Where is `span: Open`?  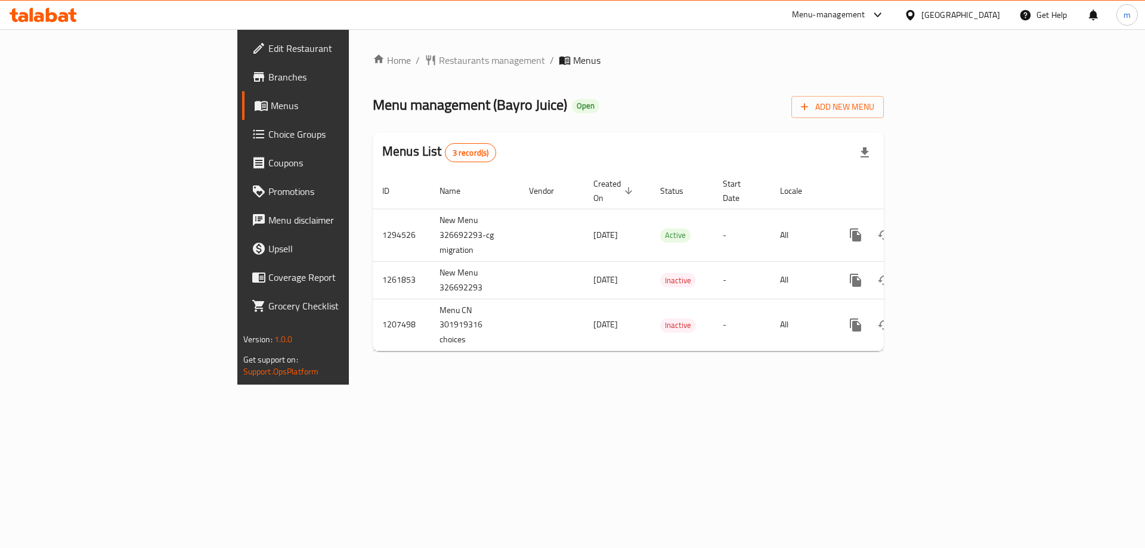
span: Open is located at coordinates (586, 106).